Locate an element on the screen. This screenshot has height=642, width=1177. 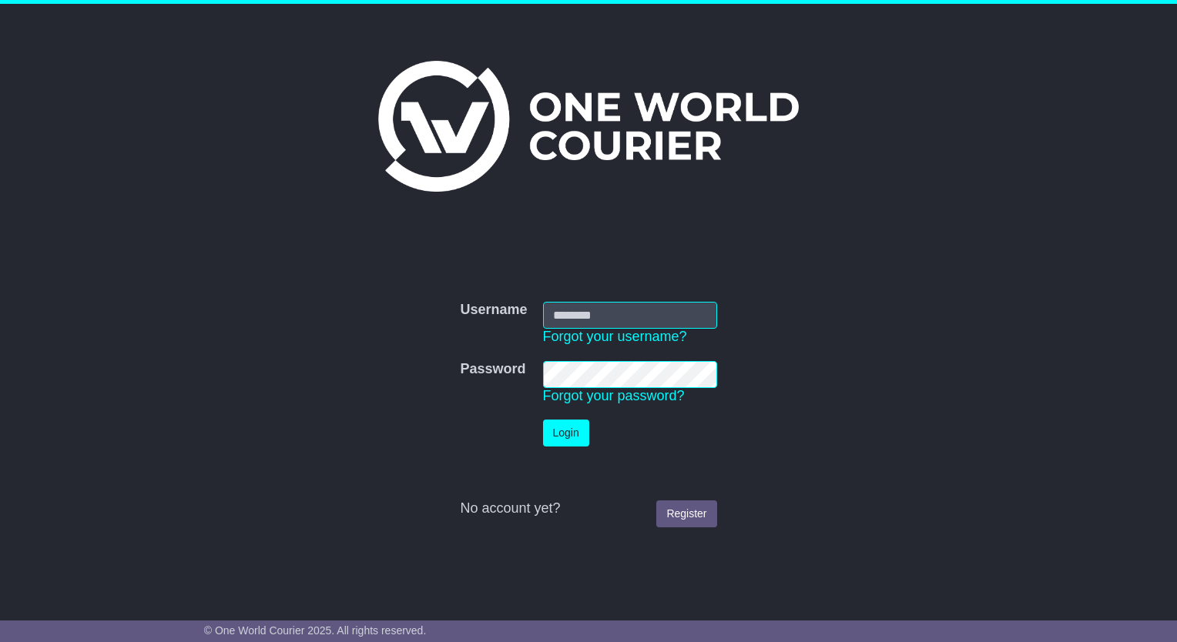
img: One World is located at coordinates (588, 126).